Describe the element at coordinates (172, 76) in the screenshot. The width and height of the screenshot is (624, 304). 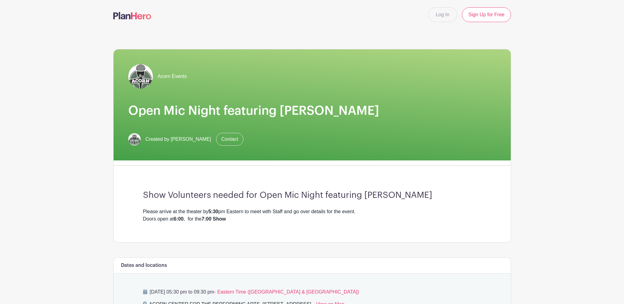
I see `span: Acorn Events` at that location.